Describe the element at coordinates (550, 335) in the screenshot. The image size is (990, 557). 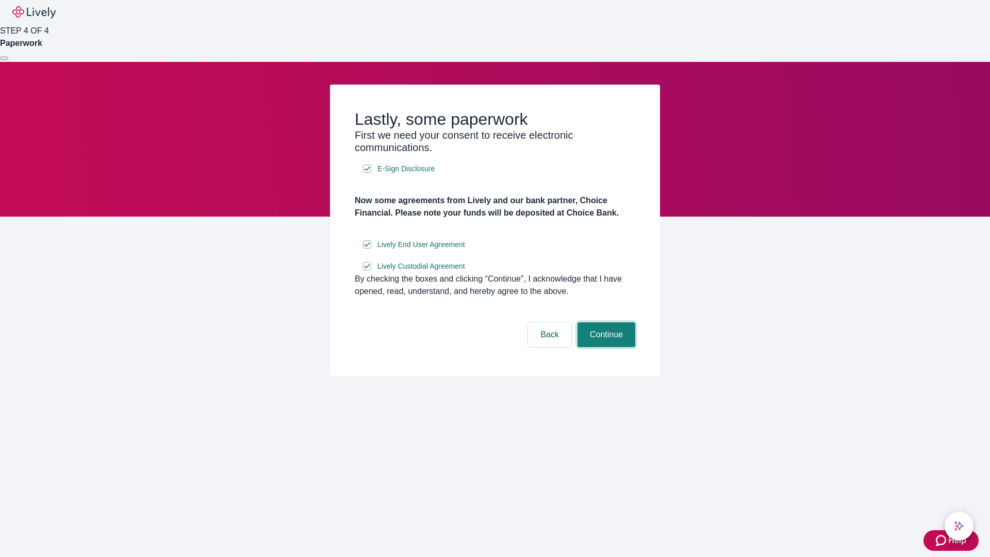
I see `button: Back` at that location.